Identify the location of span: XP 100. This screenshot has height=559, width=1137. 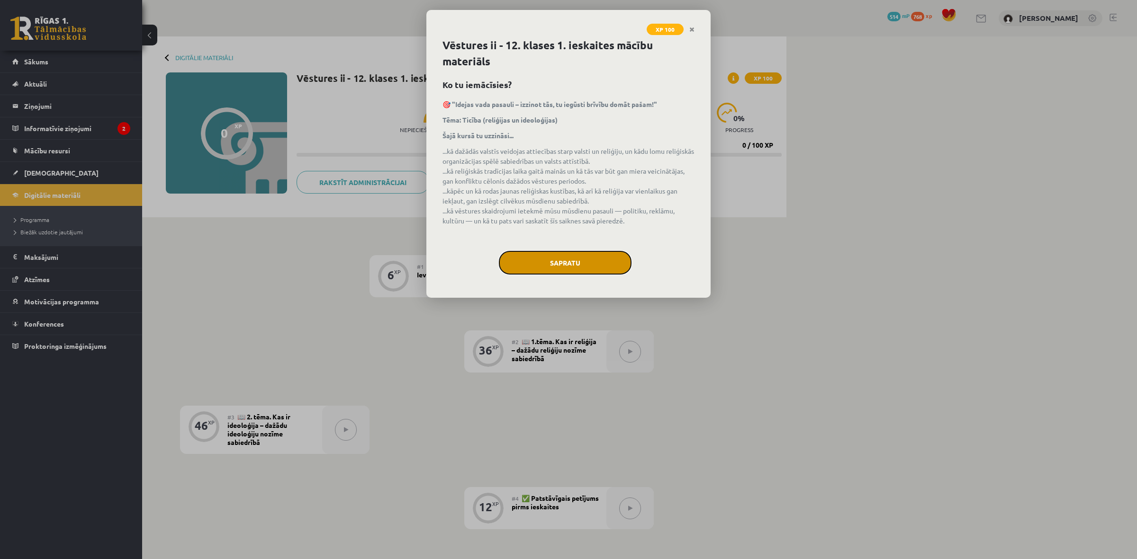
(665, 29).